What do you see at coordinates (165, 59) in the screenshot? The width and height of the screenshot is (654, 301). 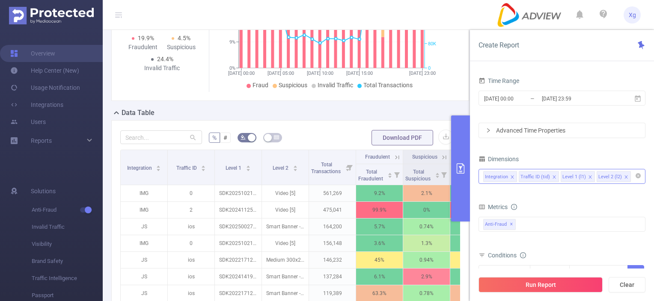 I see `span: 24.4%` at bounding box center [165, 59].